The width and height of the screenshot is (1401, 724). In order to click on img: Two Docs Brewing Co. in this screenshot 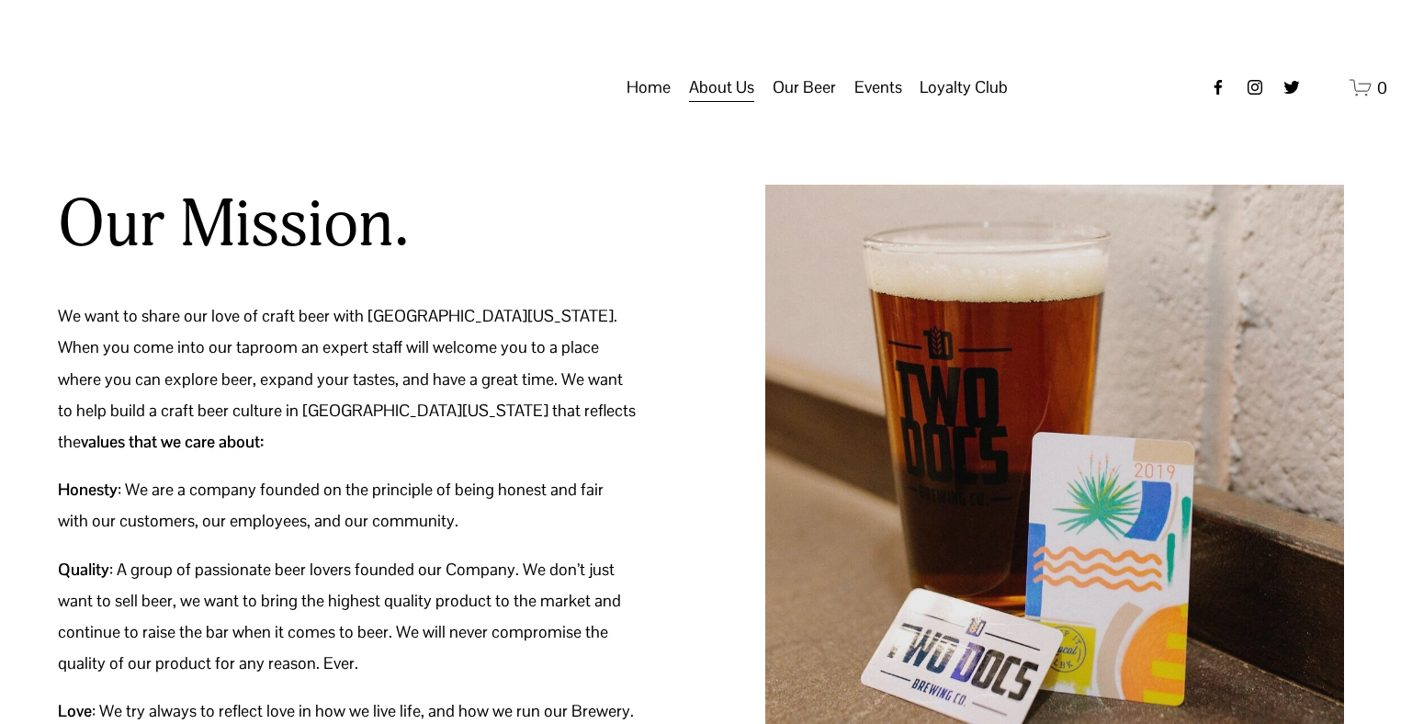, I will do `click(117, 87)`.